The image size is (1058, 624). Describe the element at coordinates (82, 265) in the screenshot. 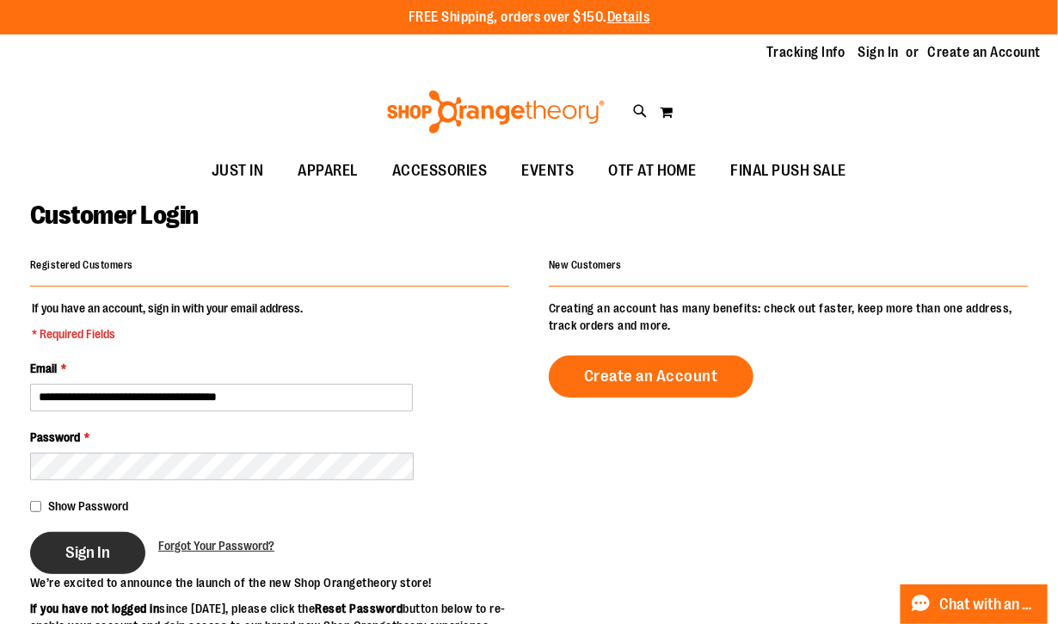

I see `strong: Registered Customers` at that location.